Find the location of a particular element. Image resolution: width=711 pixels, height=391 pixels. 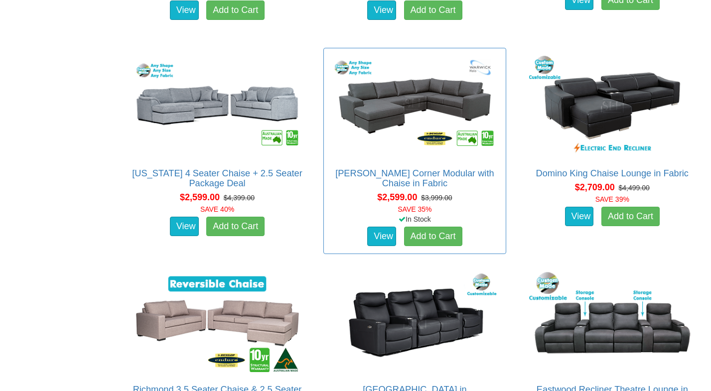

del: $4,399.00 is located at coordinates (239, 198).